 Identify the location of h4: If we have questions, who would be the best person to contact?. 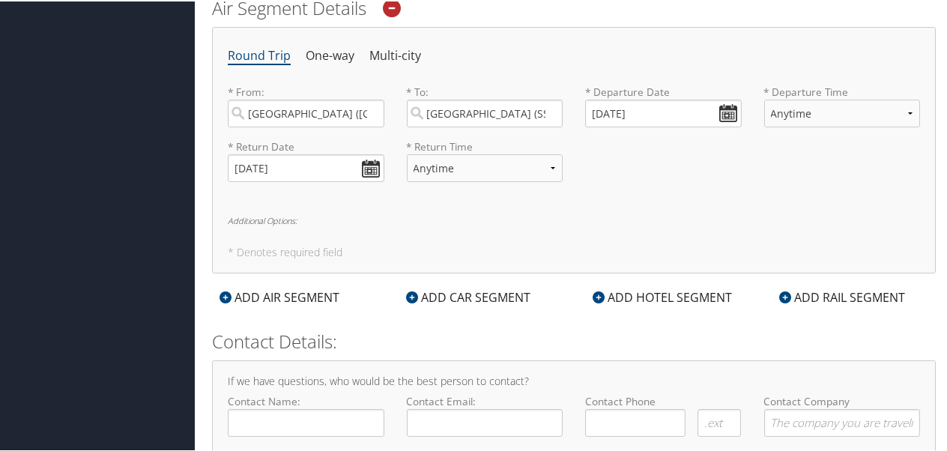
(574, 380).